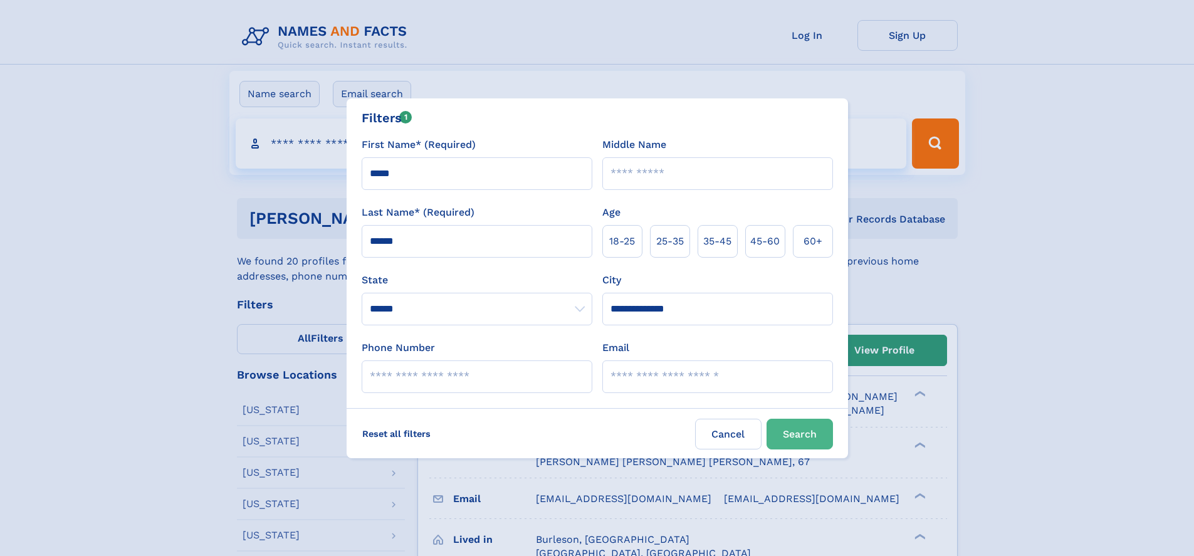  What do you see at coordinates (418, 213) in the screenshot?
I see `label: Last Name* (Required)` at bounding box center [418, 213].